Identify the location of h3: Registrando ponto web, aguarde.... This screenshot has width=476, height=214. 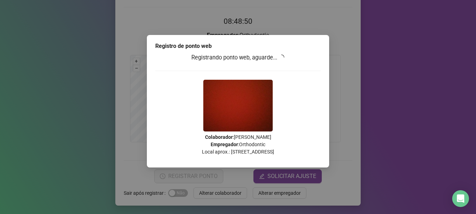
(238, 58).